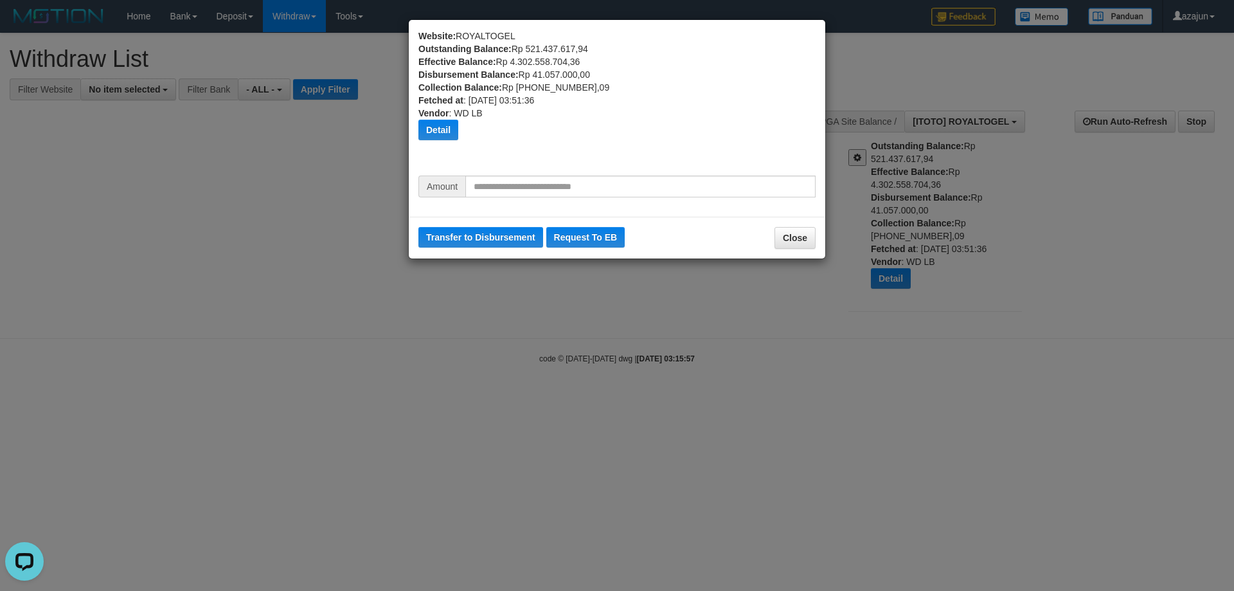 This screenshot has height=591, width=1234. What do you see at coordinates (438, 130) in the screenshot?
I see `button: Detail` at bounding box center [438, 130].